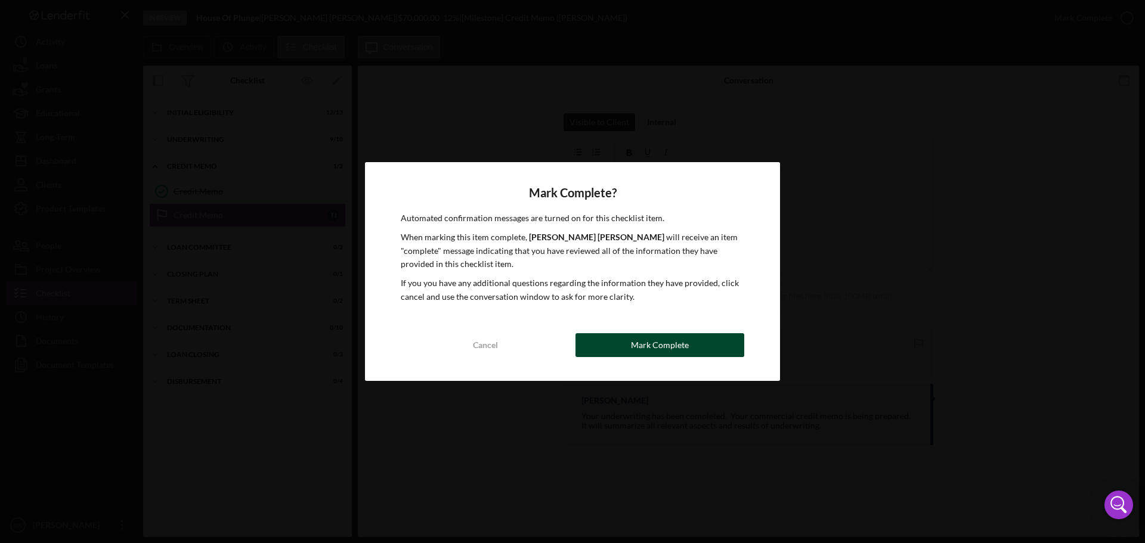 This screenshot has width=1145, height=543. I want to click on p: When marking this item complete, will receive an item "complete" message indicating that you have..., so click(572, 250).